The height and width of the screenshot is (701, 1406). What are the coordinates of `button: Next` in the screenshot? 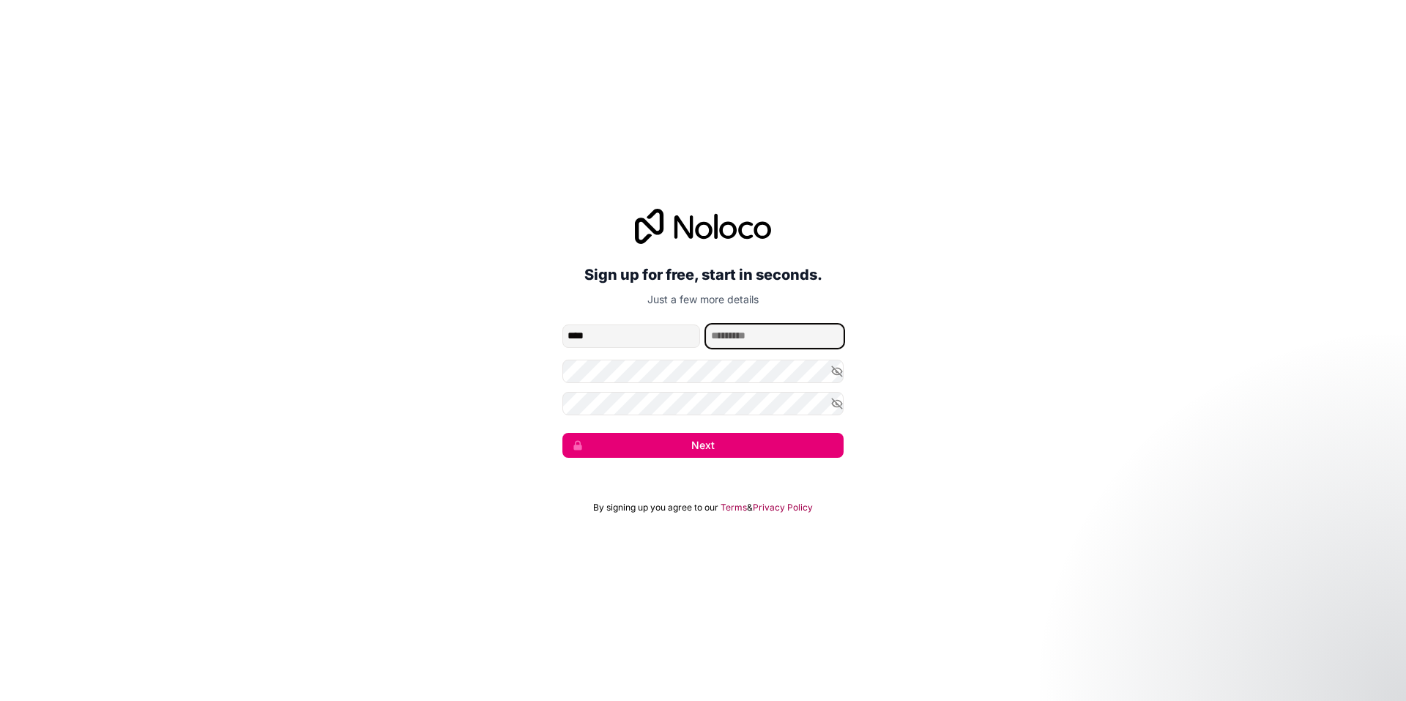 It's located at (703, 445).